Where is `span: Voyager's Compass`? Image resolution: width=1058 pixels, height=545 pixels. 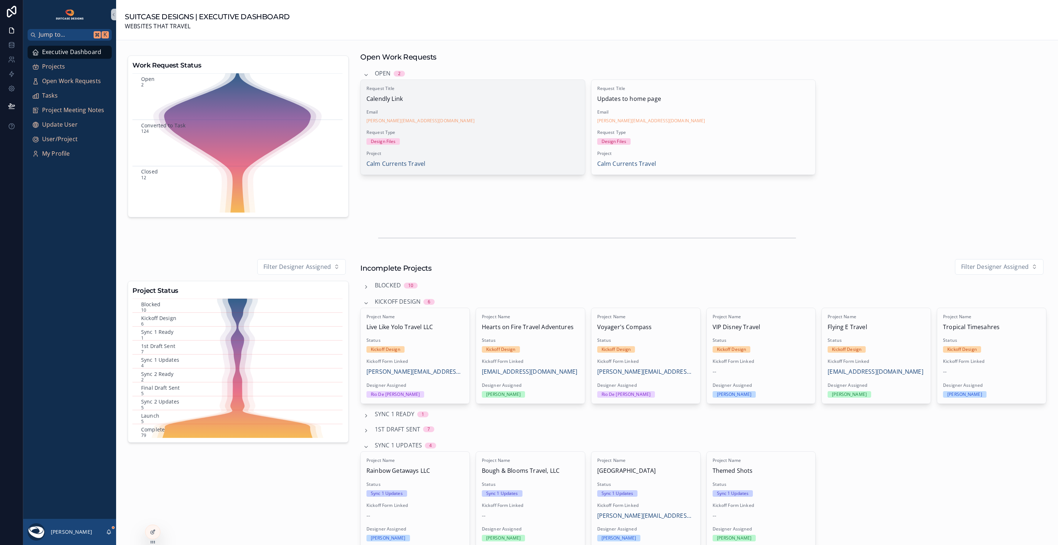 span: Voyager's Compass is located at coordinates (646, 327).